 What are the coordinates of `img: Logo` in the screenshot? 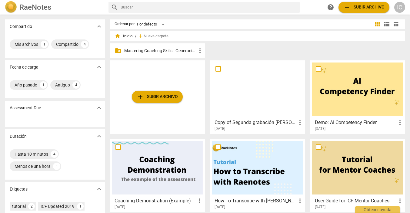 It's located at (11, 7).